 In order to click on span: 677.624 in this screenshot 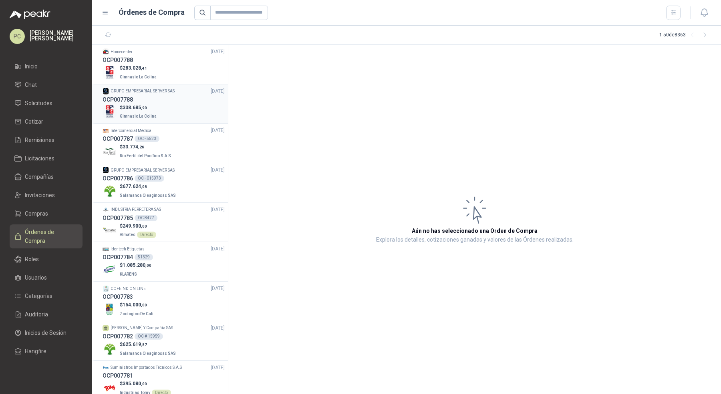, I will do `click(135, 187)`.